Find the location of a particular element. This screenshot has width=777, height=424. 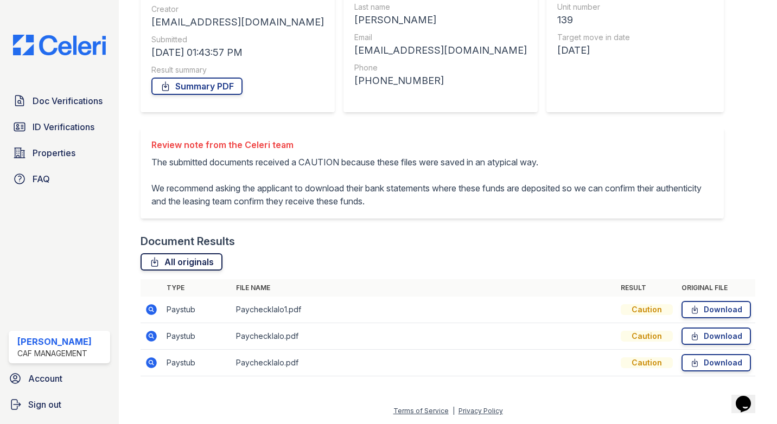

span: Doc Verifications is located at coordinates (67, 101).